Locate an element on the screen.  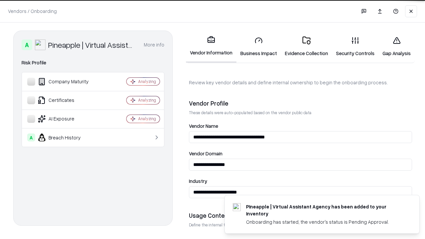
div: Usage Context is located at coordinates (300, 215).